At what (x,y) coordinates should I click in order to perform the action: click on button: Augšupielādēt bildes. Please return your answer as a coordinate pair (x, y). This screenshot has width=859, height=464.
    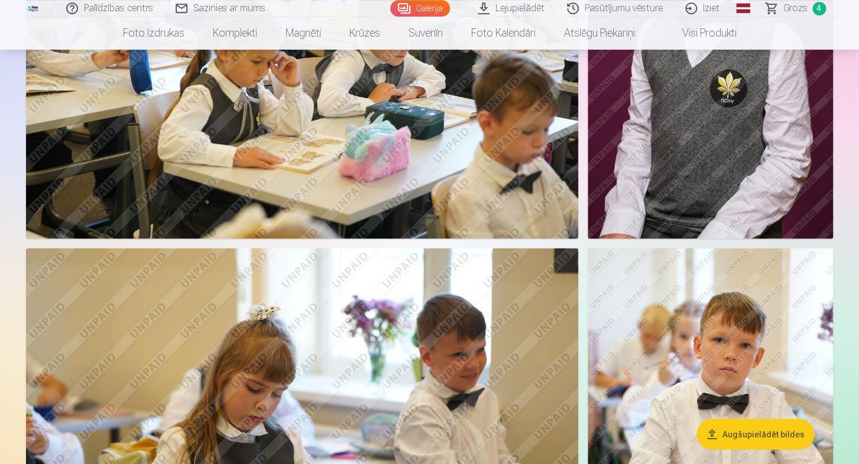
    Looking at the image, I should click on (755, 435).